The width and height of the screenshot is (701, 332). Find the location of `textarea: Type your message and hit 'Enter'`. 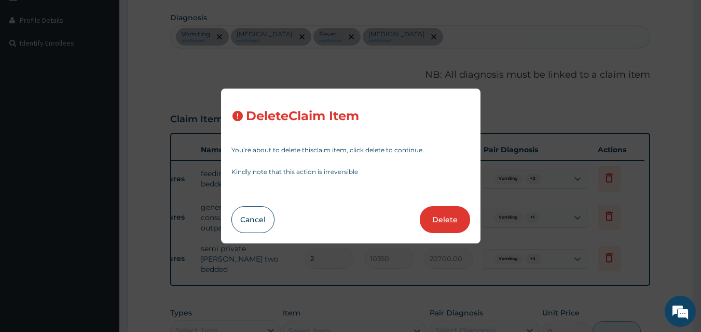

textarea: Type your message and hit 'Enter' is located at coordinates (101, 240).